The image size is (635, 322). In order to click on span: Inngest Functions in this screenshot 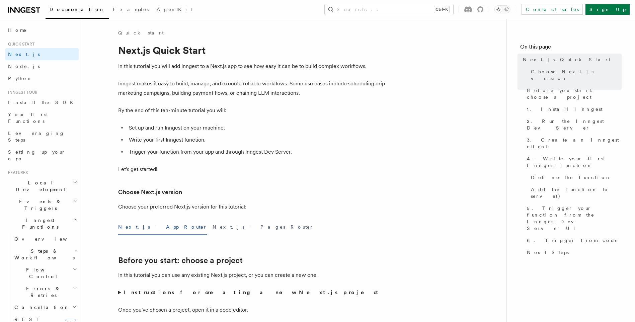, I will do `click(39, 224)`.